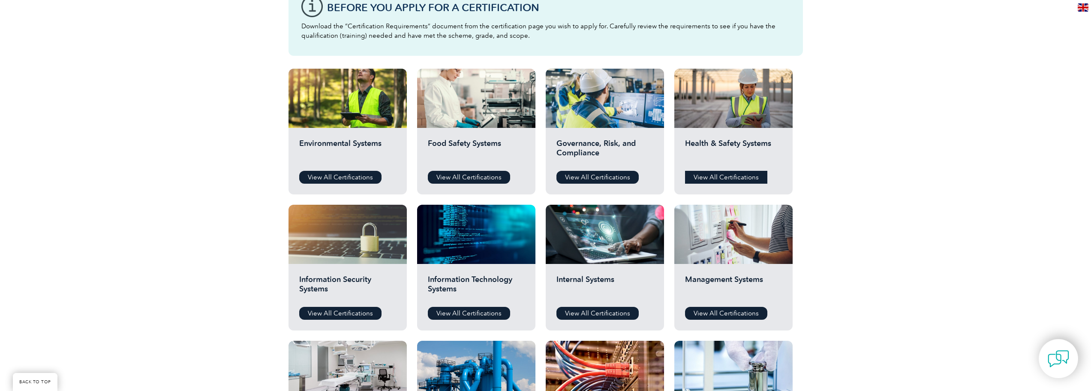 This screenshot has height=391, width=1091. Describe the element at coordinates (476, 151) in the screenshot. I see `h2: Food Safety Systems` at that location.